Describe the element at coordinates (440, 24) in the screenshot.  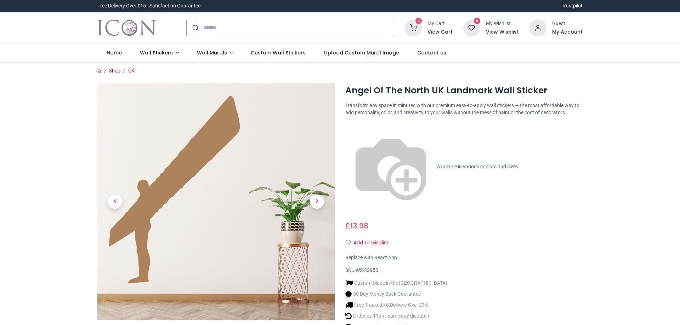
I see `div: My Cart` at that location.